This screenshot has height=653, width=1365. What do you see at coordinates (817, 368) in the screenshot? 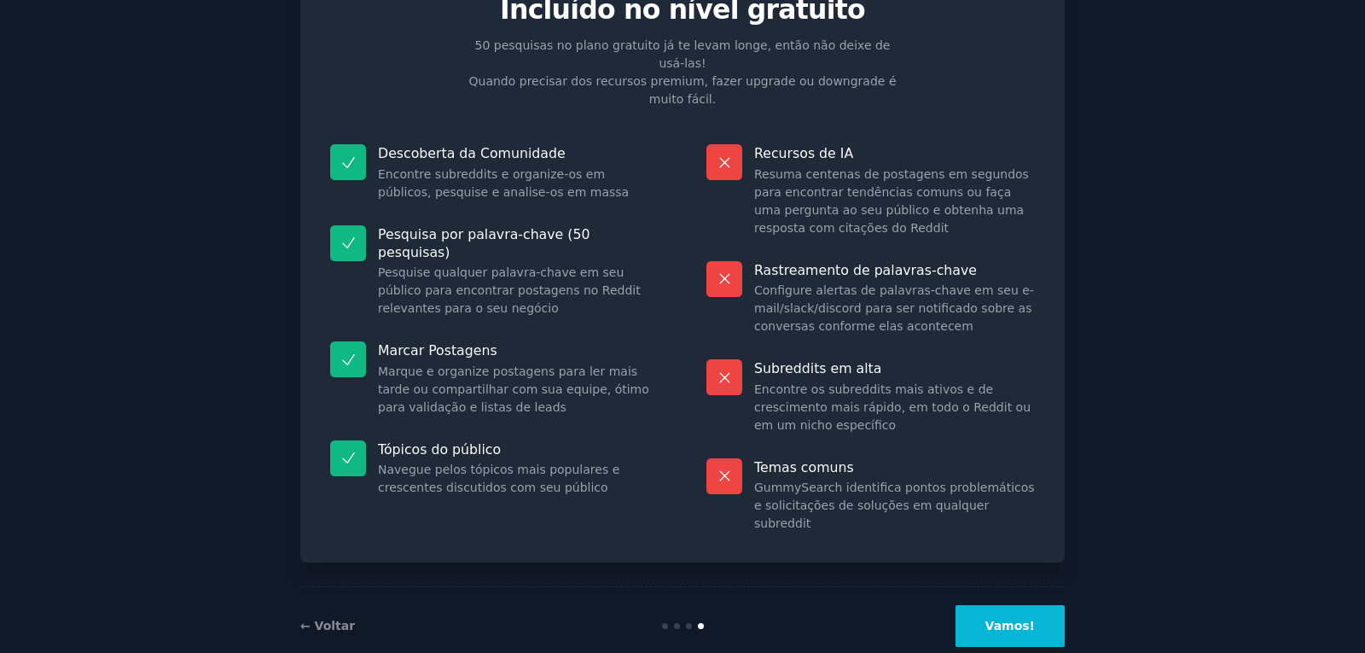
I see `font: Subreddits em alta` at bounding box center [817, 368].